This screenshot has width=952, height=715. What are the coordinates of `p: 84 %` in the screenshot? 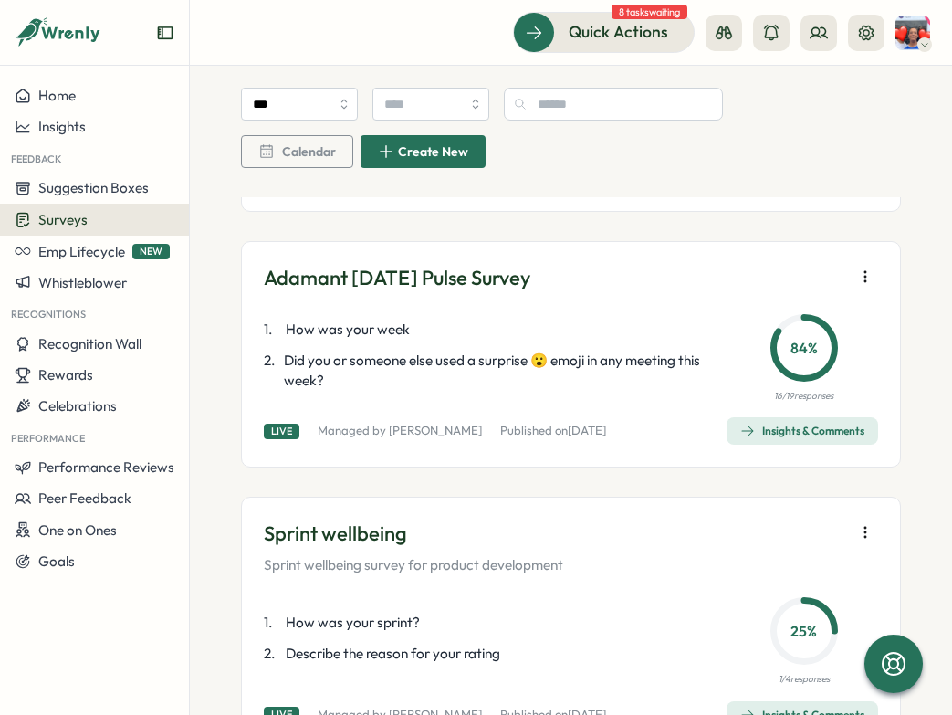 It's located at (804, 347).